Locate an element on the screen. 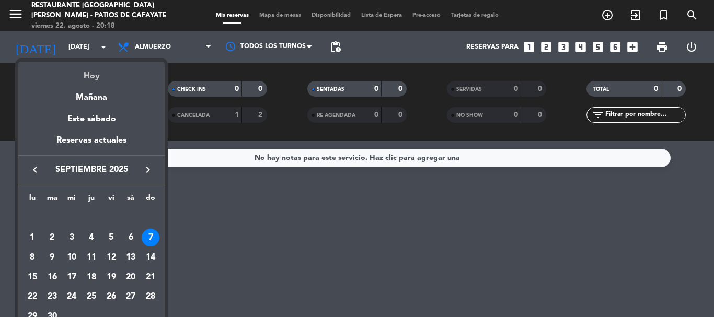  div: 18 is located at coordinates (91, 278).